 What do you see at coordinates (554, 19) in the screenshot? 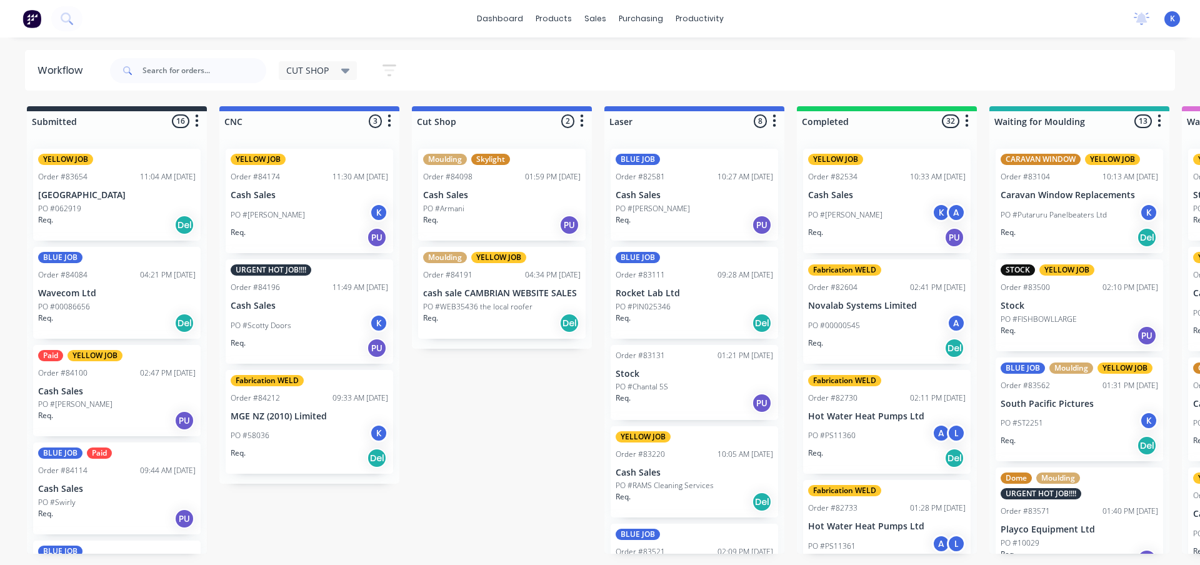
I see `div: products` at bounding box center [554, 19].